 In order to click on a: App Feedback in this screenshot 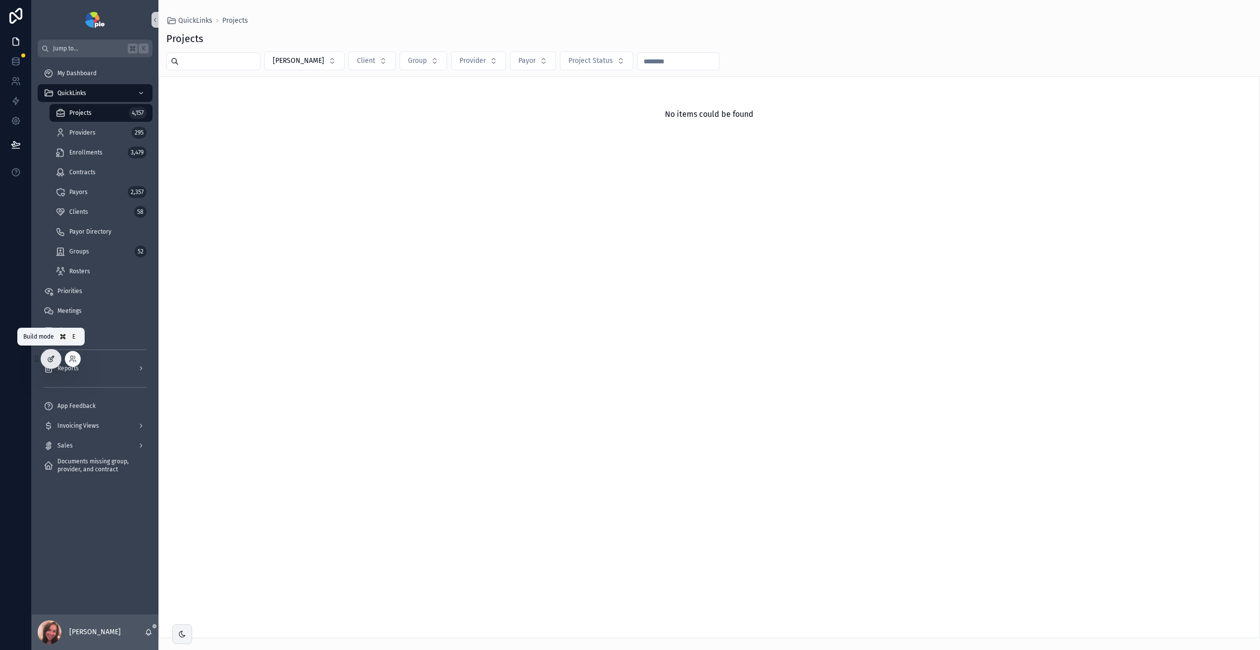, I will do `click(95, 406)`.